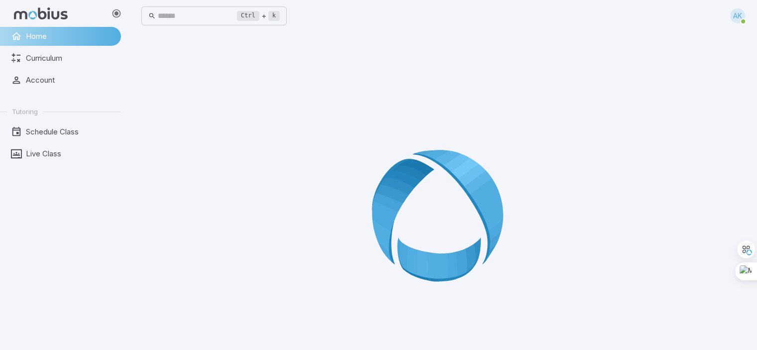 This screenshot has width=757, height=350. I want to click on kbd: k, so click(274, 16).